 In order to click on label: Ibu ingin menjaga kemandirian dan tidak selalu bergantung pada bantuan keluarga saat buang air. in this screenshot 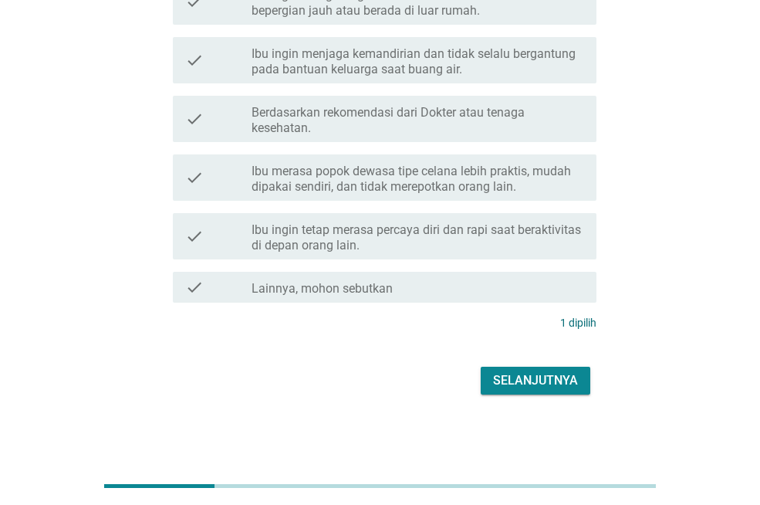, I will do `click(418, 62)`.